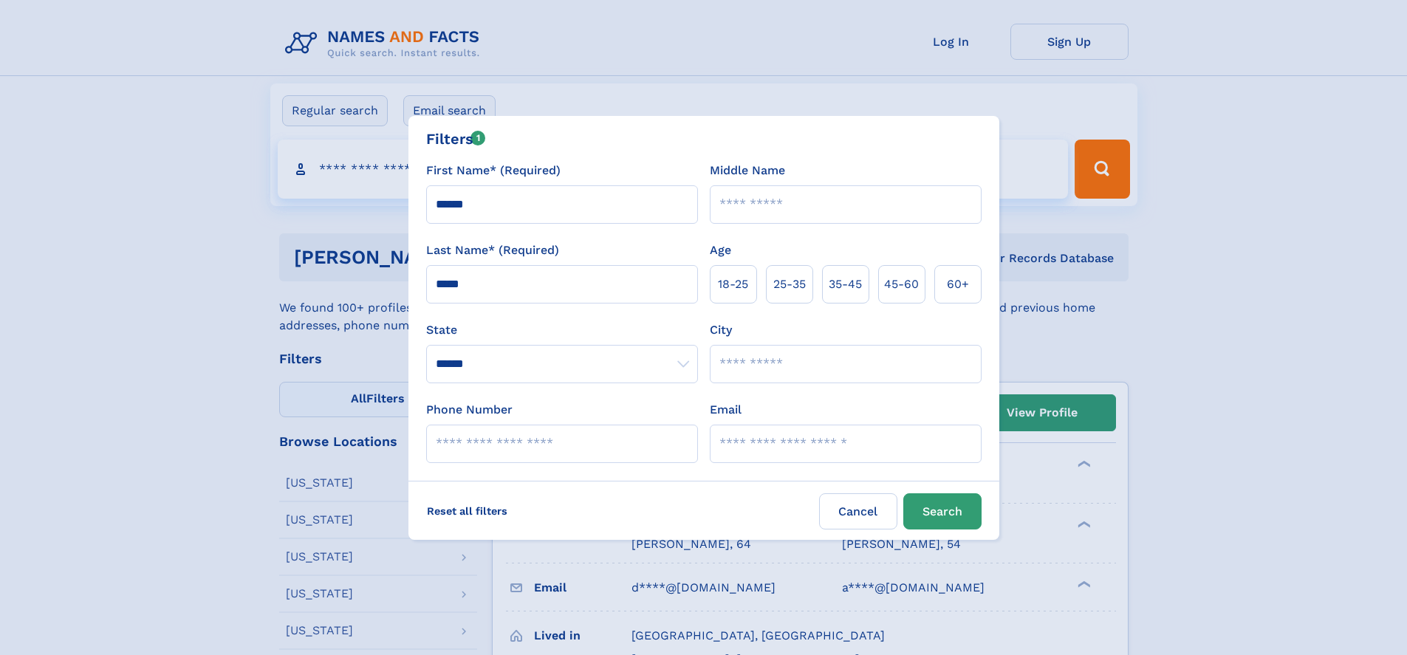 The image size is (1407, 655). I want to click on div: Filters, so click(456, 139).